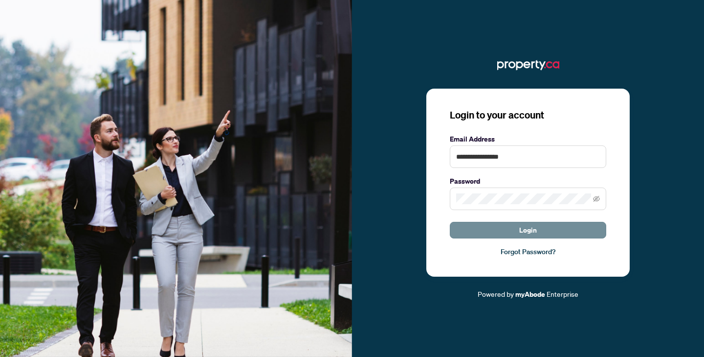 This screenshot has width=704, height=357. I want to click on label: Email Address, so click(528, 139).